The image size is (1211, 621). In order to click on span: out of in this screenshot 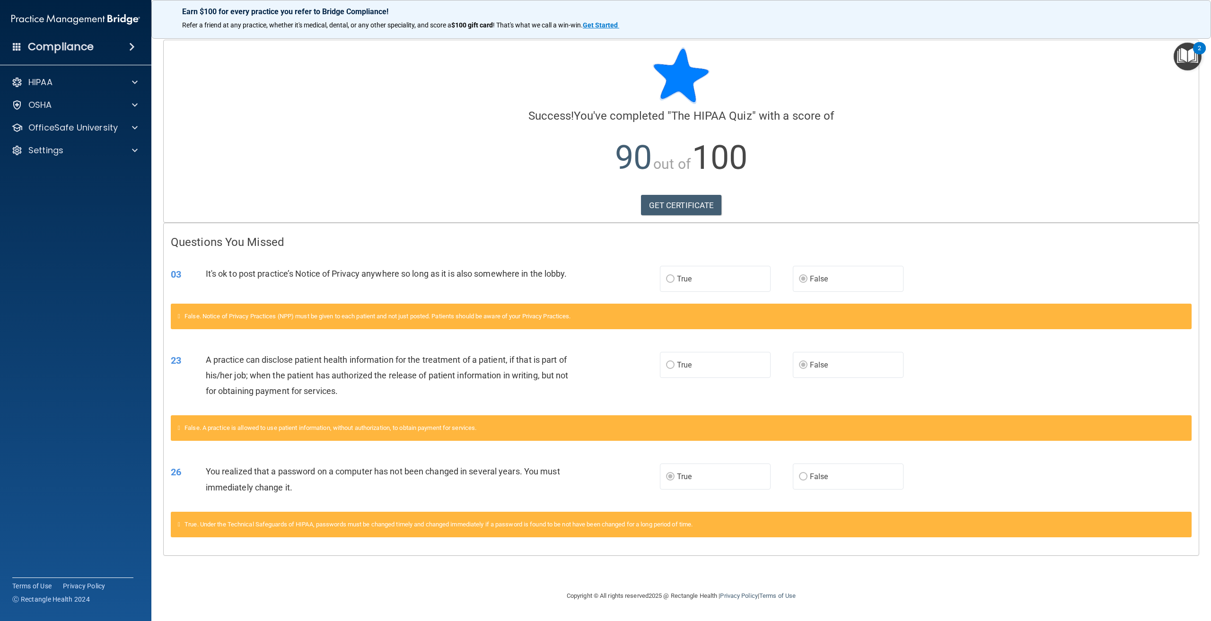, I will do `click(672, 164)`.